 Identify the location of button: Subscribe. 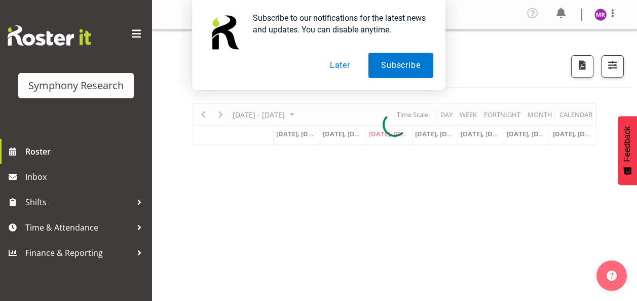
(400, 65).